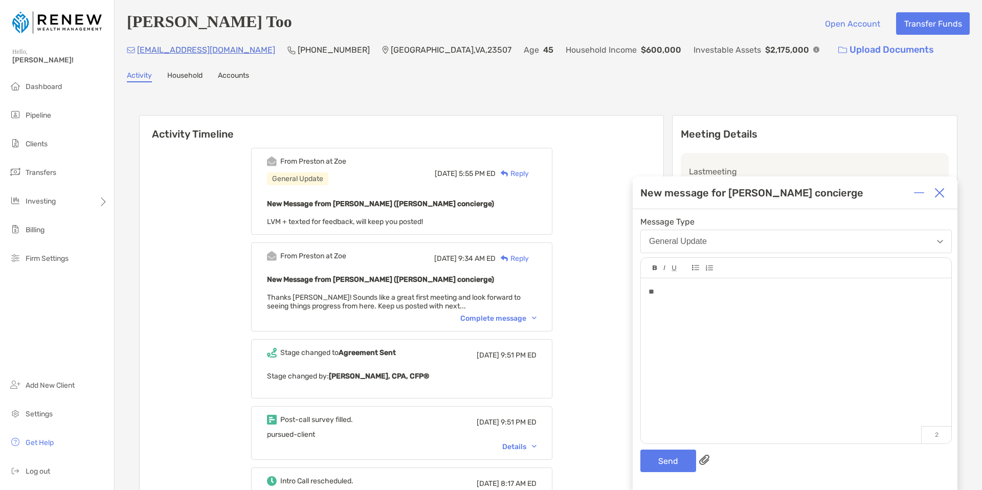  What do you see at coordinates (852, 24) in the screenshot?
I see `button: Open Account` at bounding box center [852, 24].